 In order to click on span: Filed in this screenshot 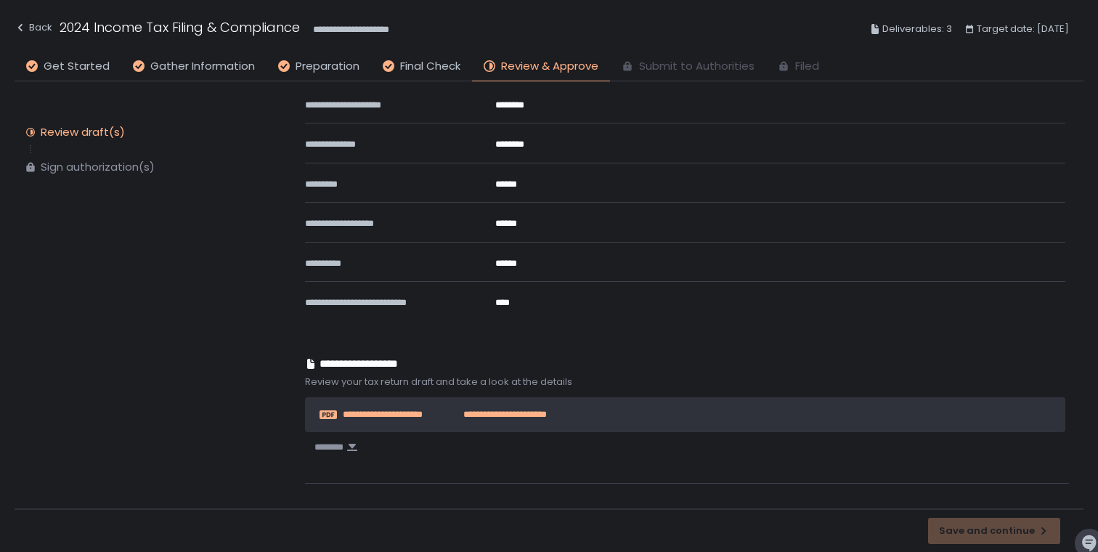, I will do `click(807, 66)`.